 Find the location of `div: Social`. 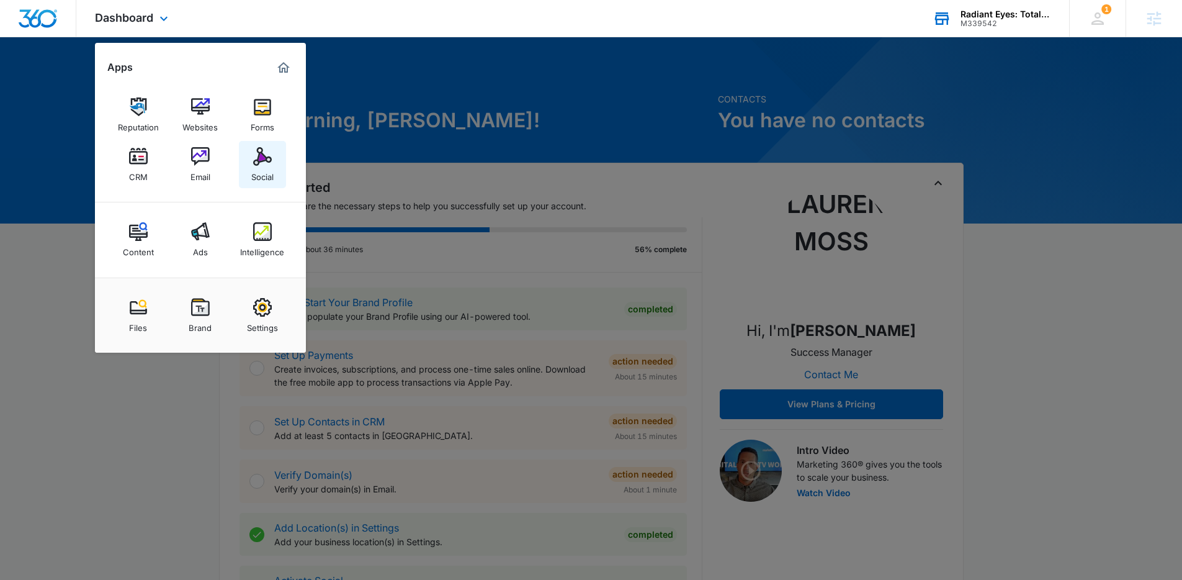

div: Social is located at coordinates (262, 174).